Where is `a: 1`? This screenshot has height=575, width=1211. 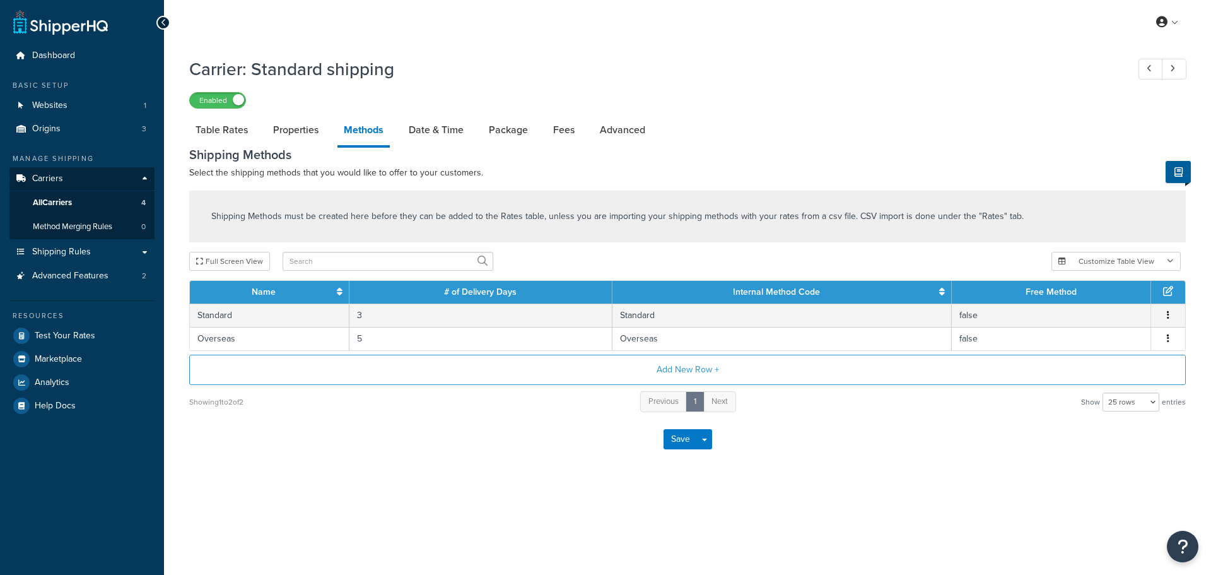 a: 1 is located at coordinates (695, 401).